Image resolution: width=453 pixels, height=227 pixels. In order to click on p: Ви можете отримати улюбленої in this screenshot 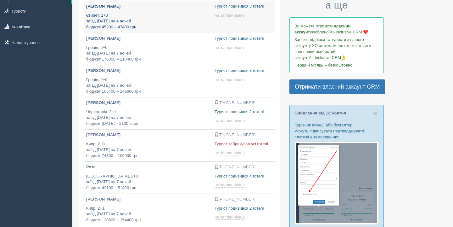, I will do `click(337, 29)`.